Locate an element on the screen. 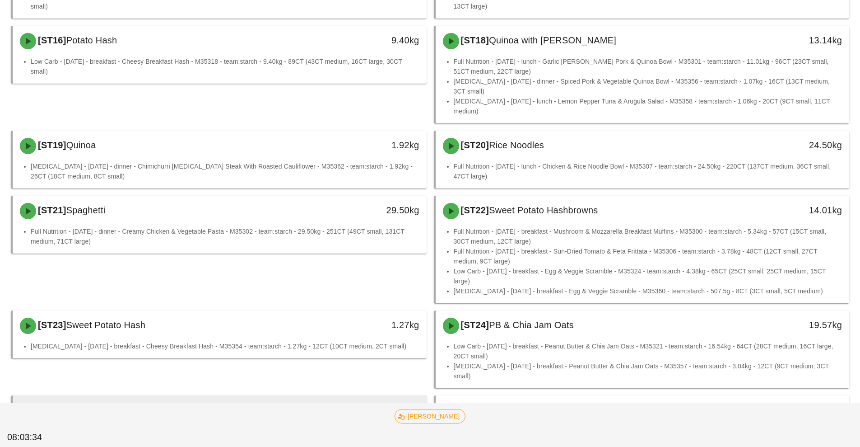  span: Rice Noodles is located at coordinates (517, 145).